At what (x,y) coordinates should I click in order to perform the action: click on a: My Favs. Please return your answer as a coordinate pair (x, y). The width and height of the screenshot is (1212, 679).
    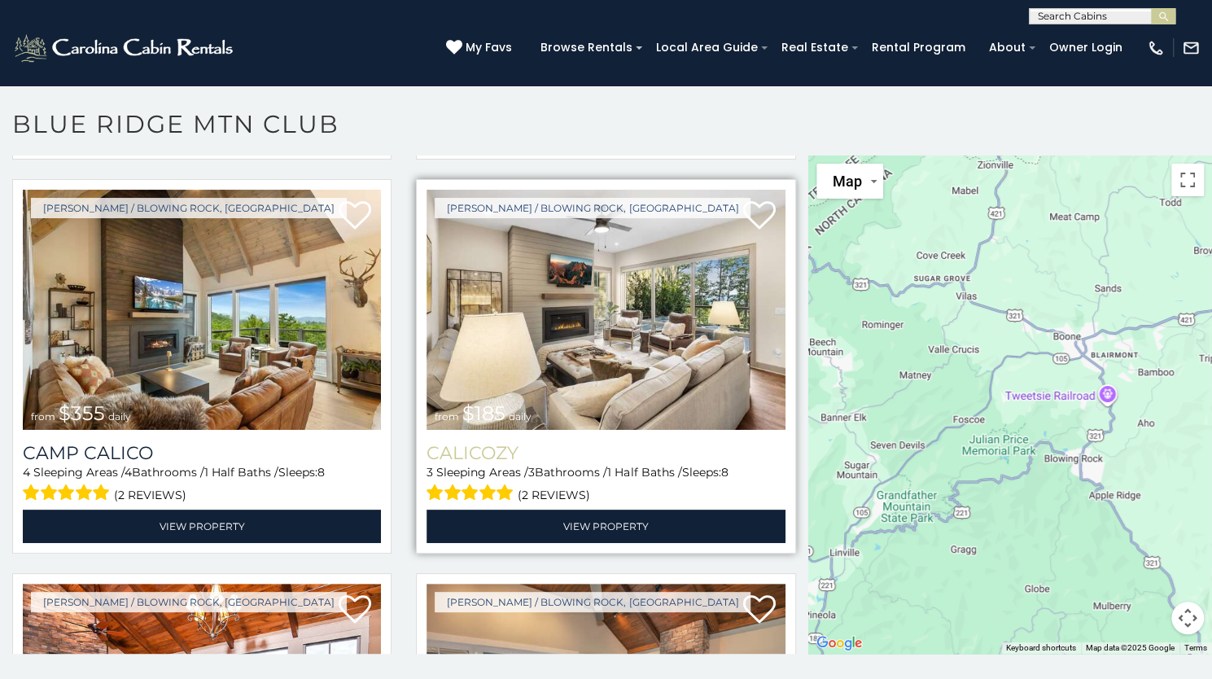
    Looking at the image, I should click on (481, 48).